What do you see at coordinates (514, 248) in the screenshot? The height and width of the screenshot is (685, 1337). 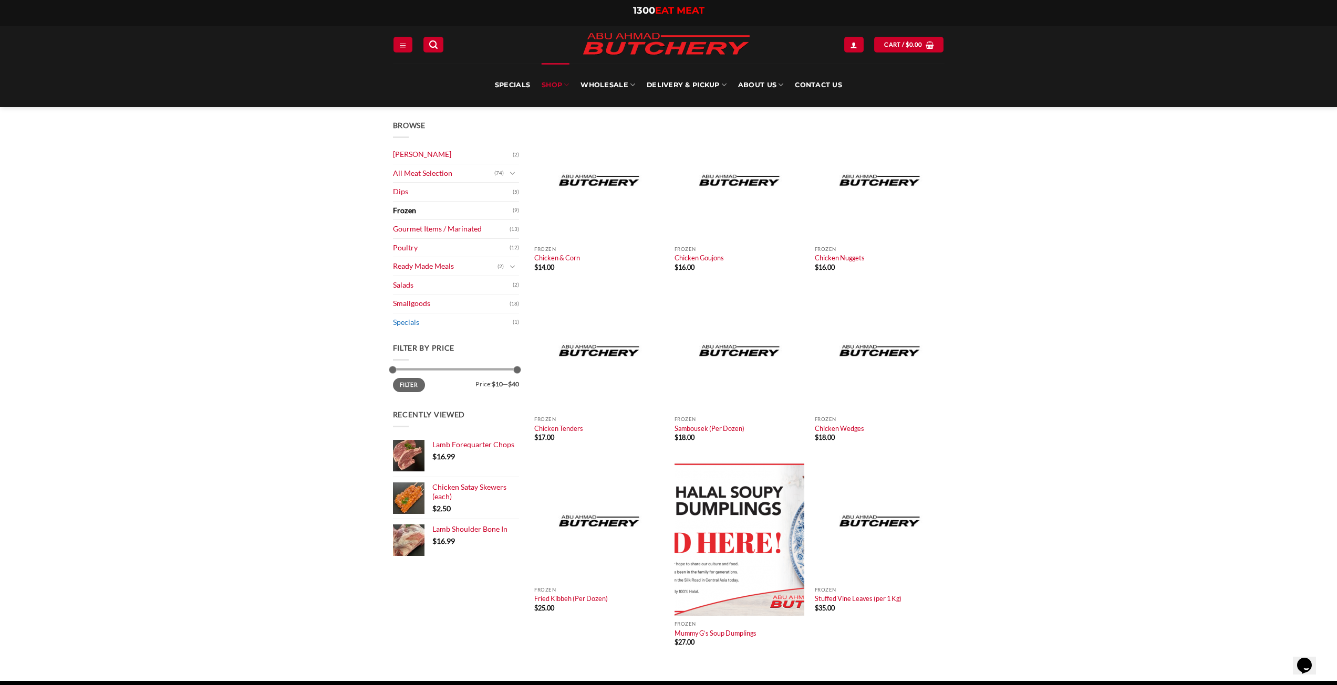 I see `span: (12)` at bounding box center [514, 248].